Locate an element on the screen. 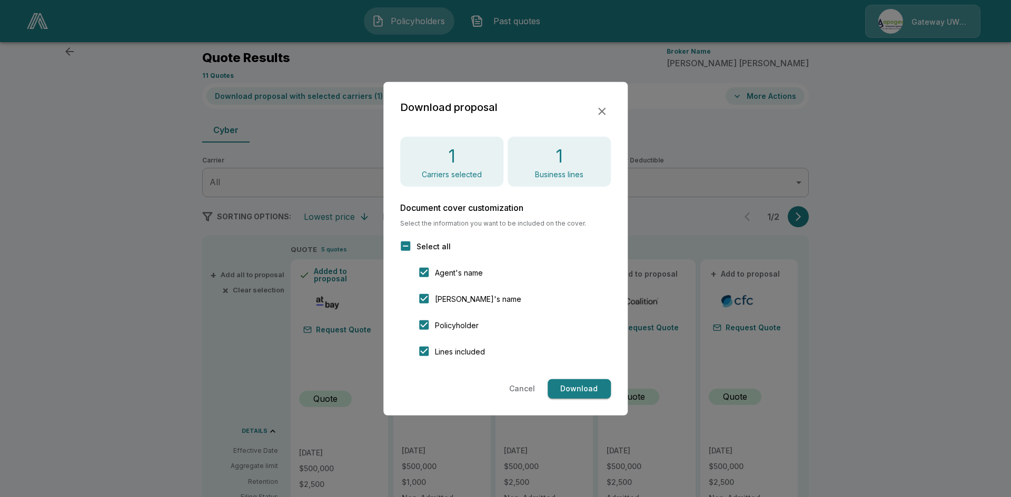  span: Select all is located at coordinates (433, 246).